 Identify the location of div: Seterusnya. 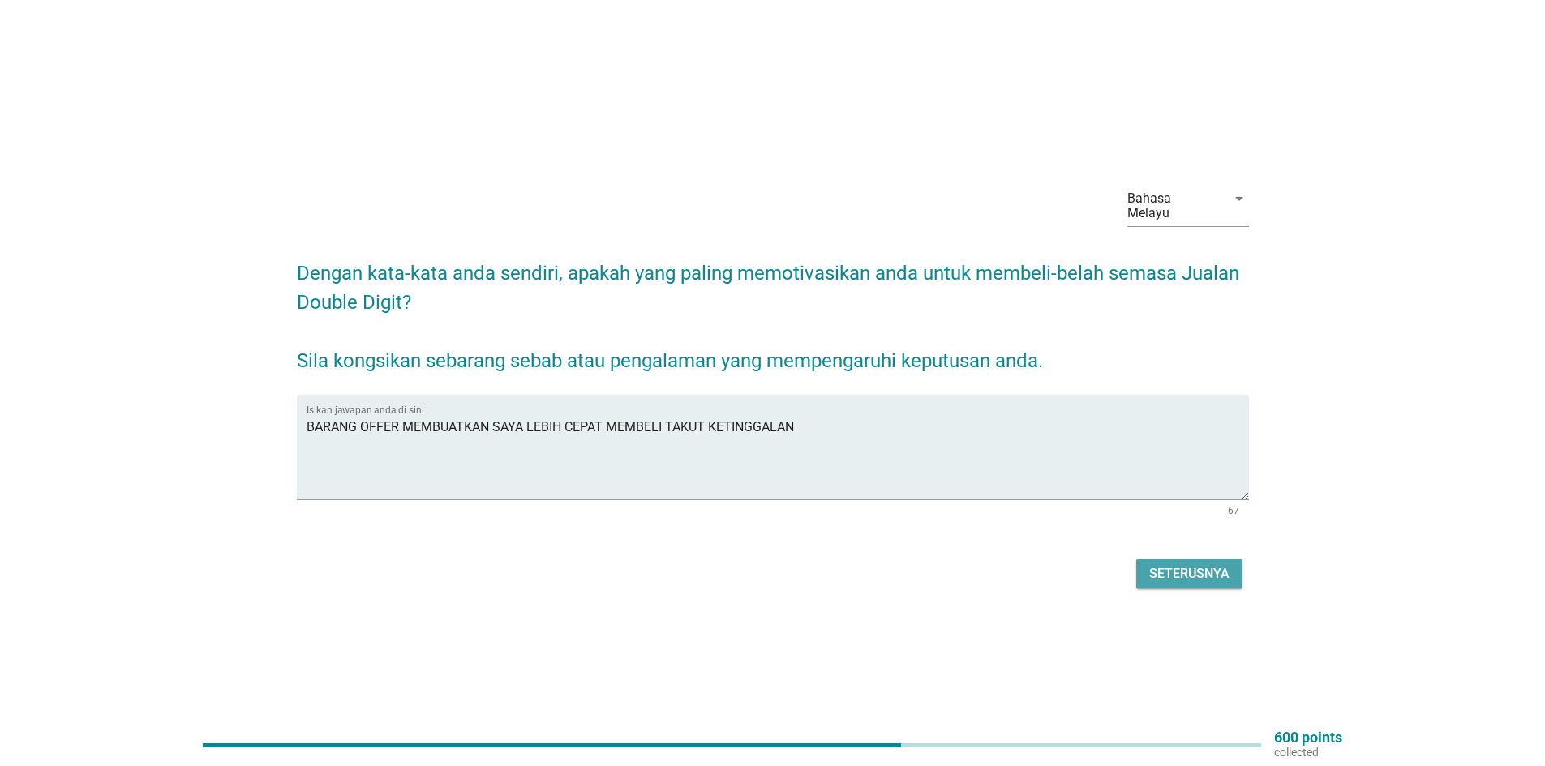
(1189, 574).